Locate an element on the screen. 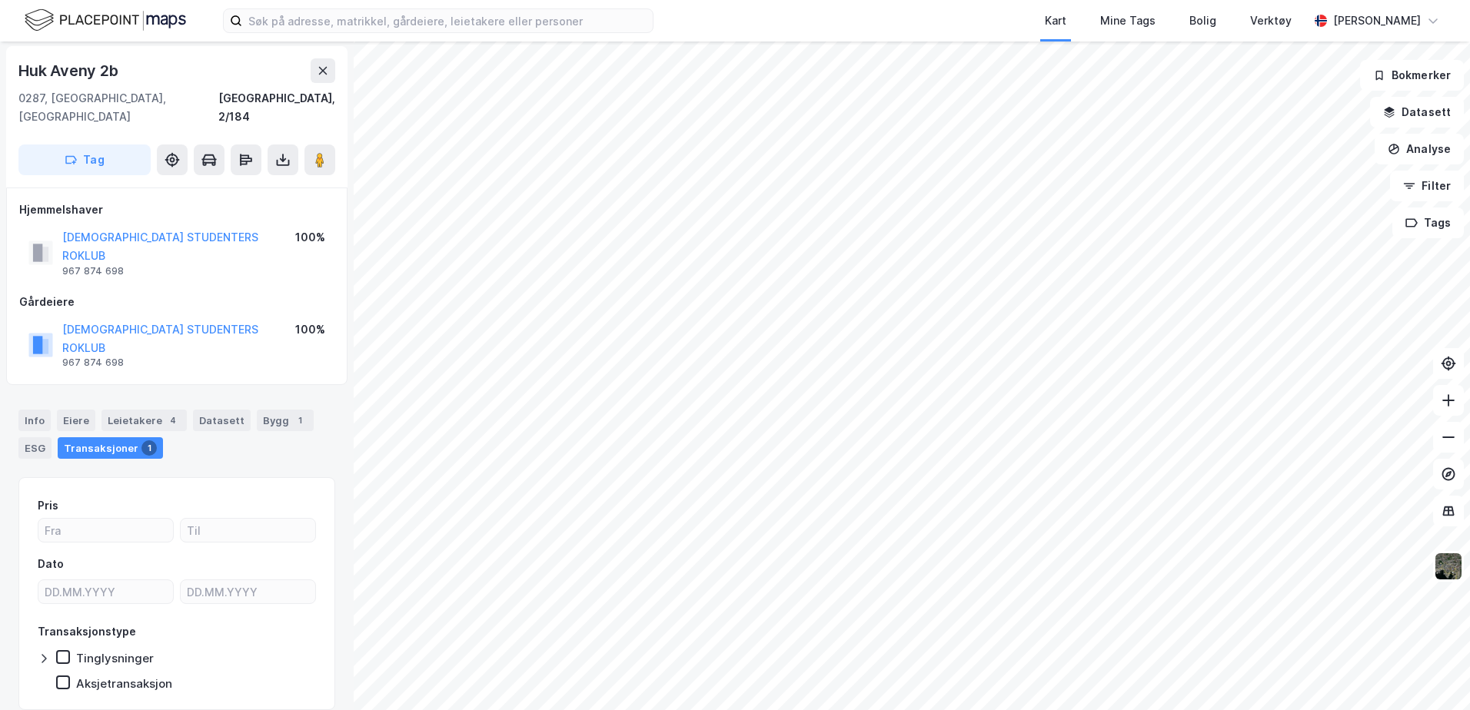 The width and height of the screenshot is (1470, 710). div: Gårdeiere is located at coordinates (177, 302).